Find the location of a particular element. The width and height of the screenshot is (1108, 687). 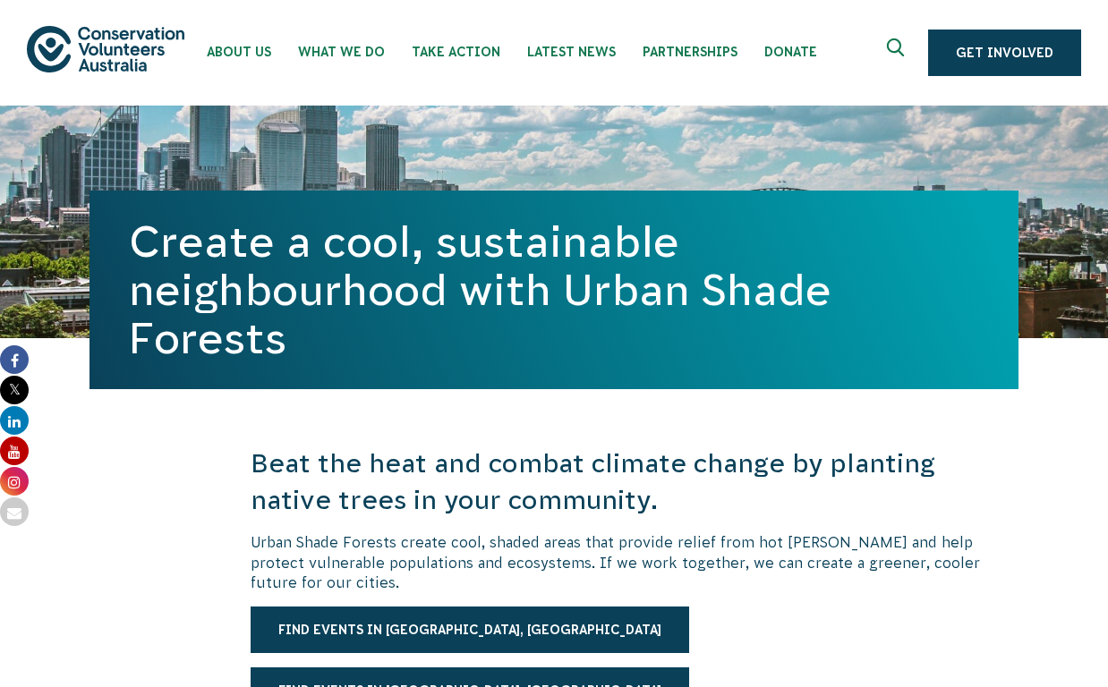

h1: Create a cool, sustainable neighbourhood with Urban Shade Forests is located at coordinates (554, 290).